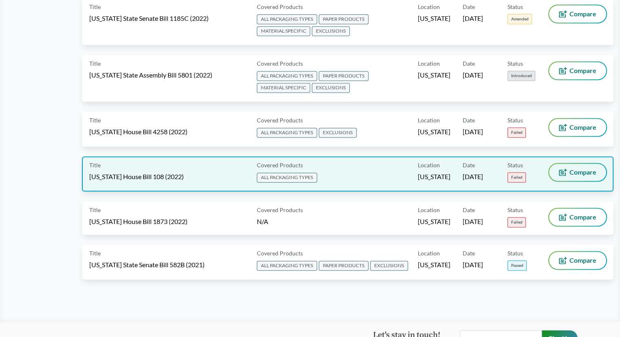 This screenshot has height=337, width=620. Describe the element at coordinates (520, 19) in the screenshot. I see `span: Amended` at that location.